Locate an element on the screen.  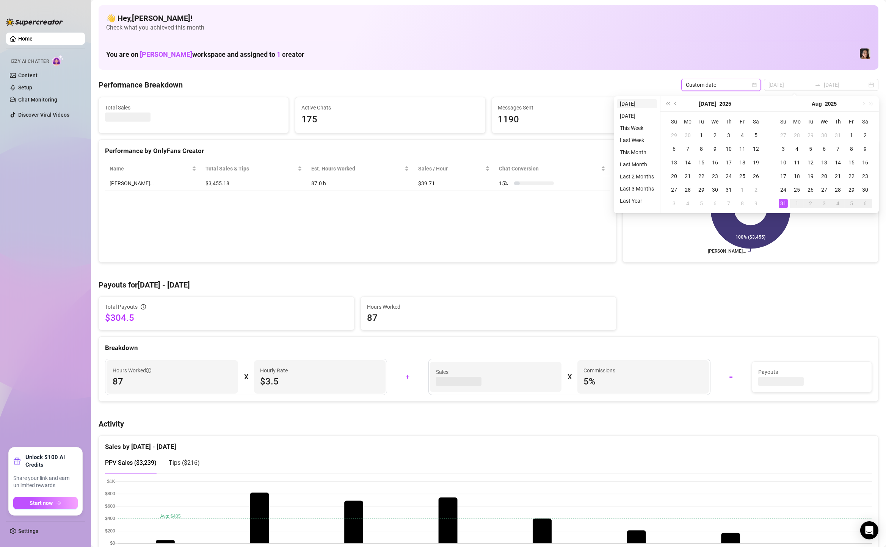
li: This Week is located at coordinates (637, 128).